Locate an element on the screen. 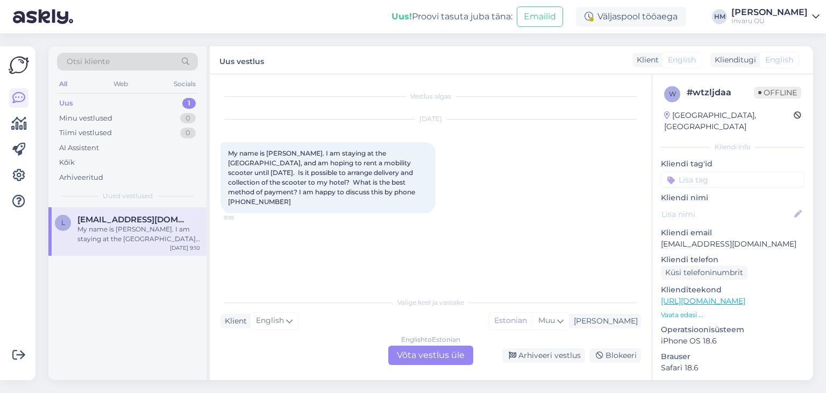 Image resolution: width=826 pixels, height=393 pixels. p: Vaata edasi ... is located at coordinates (733, 315).